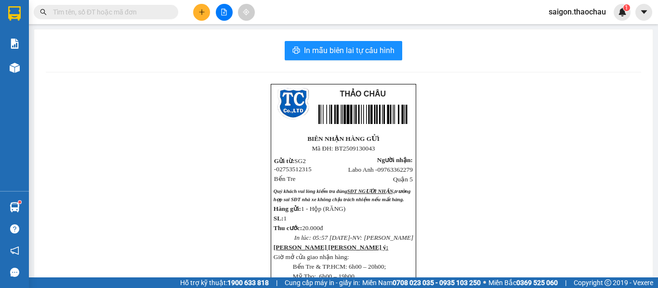 This screenshot has width=658, height=288. What do you see at coordinates (622, 12) in the screenshot?
I see `img: icon-new-feature` at bounding box center [622, 12].